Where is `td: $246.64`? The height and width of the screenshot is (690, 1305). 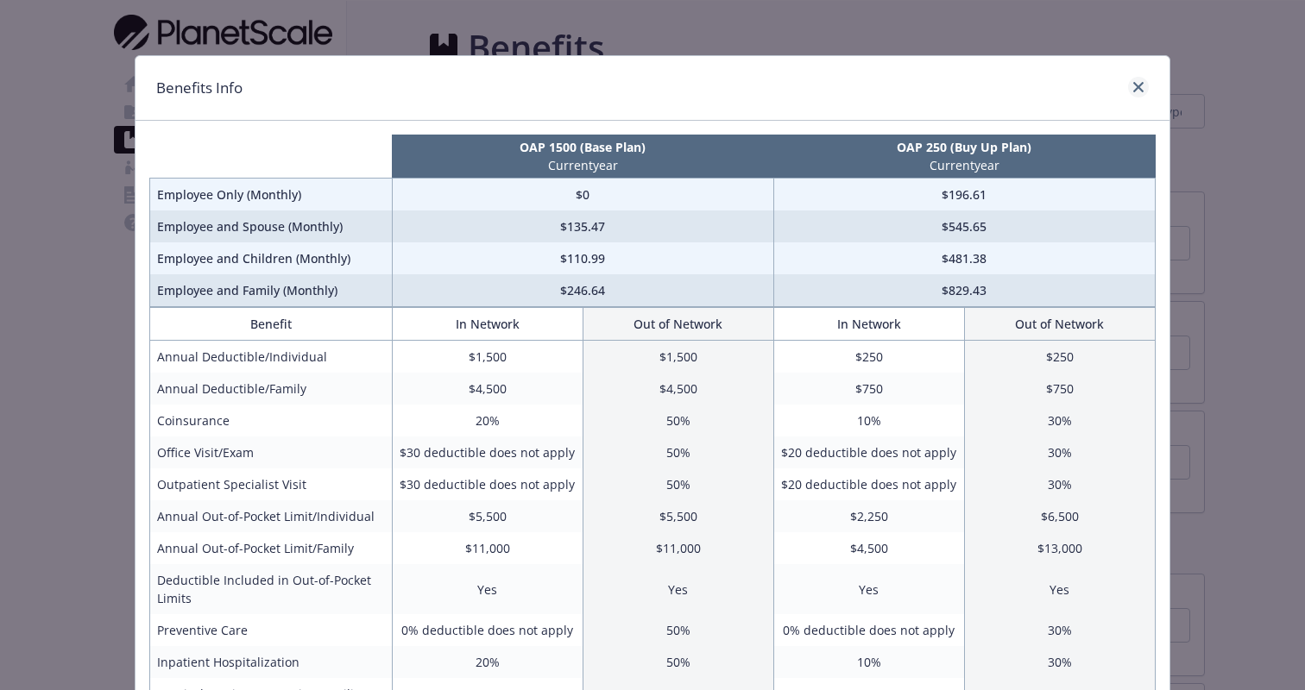 td: $246.64 is located at coordinates (582, 291).